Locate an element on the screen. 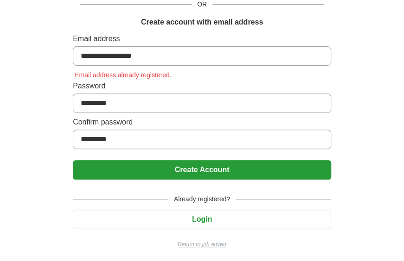 The width and height of the screenshot is (404, 261). label: Email address is located at coordinates (202, 39).